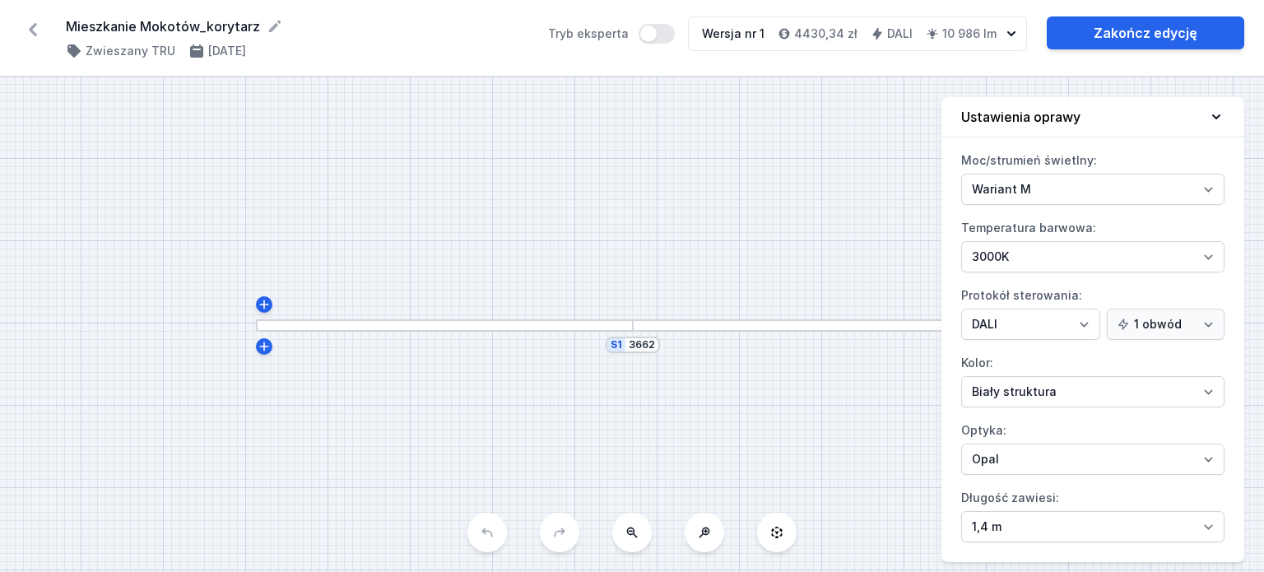 The height and width of the screenshot is (572, 1264). Describe the element at coordinates (1146, 33) in the screenshot. I see `a: Zakończ edycję` at that location.